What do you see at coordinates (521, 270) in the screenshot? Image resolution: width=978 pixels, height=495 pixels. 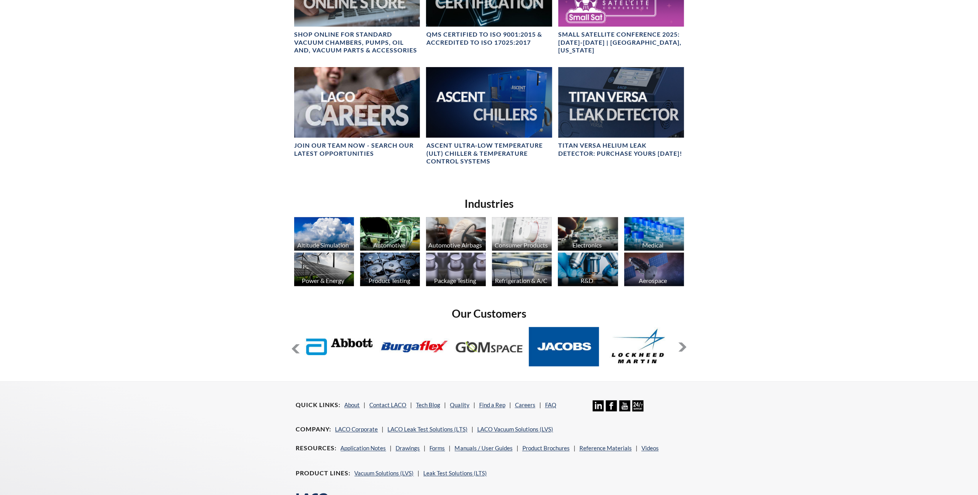 I see `a: Refrigeration & A/C` at bounding box center [521, 270].